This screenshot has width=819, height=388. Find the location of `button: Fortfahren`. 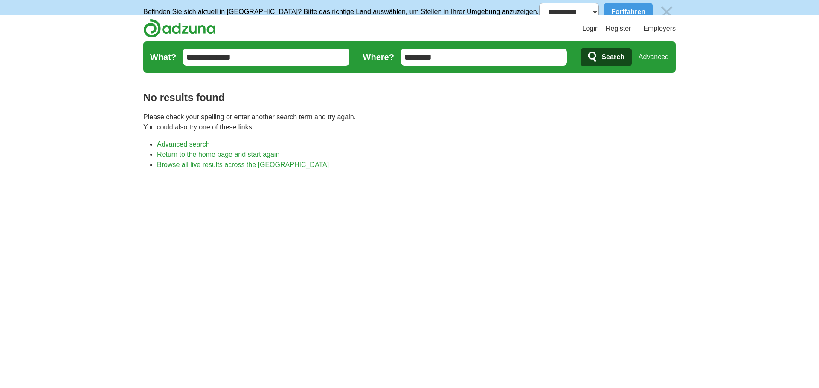

button: Fortfahren is located at coordinates (628, 12).